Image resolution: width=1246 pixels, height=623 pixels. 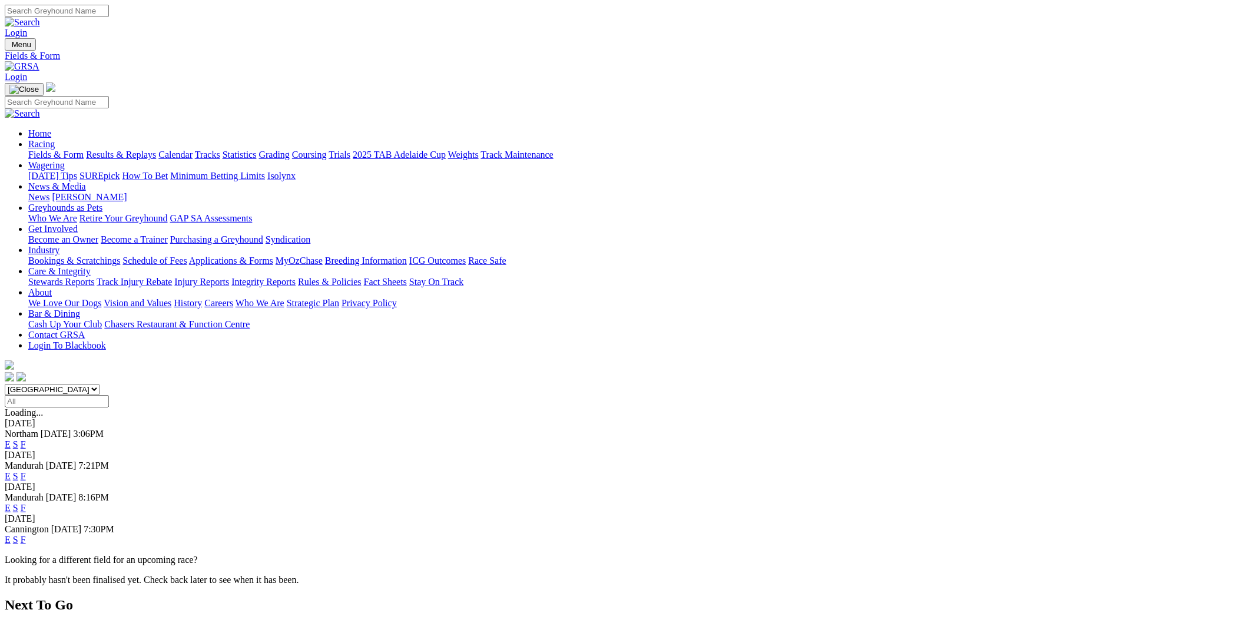 I want to click on a: Syndication, so click(x=288, y=239).